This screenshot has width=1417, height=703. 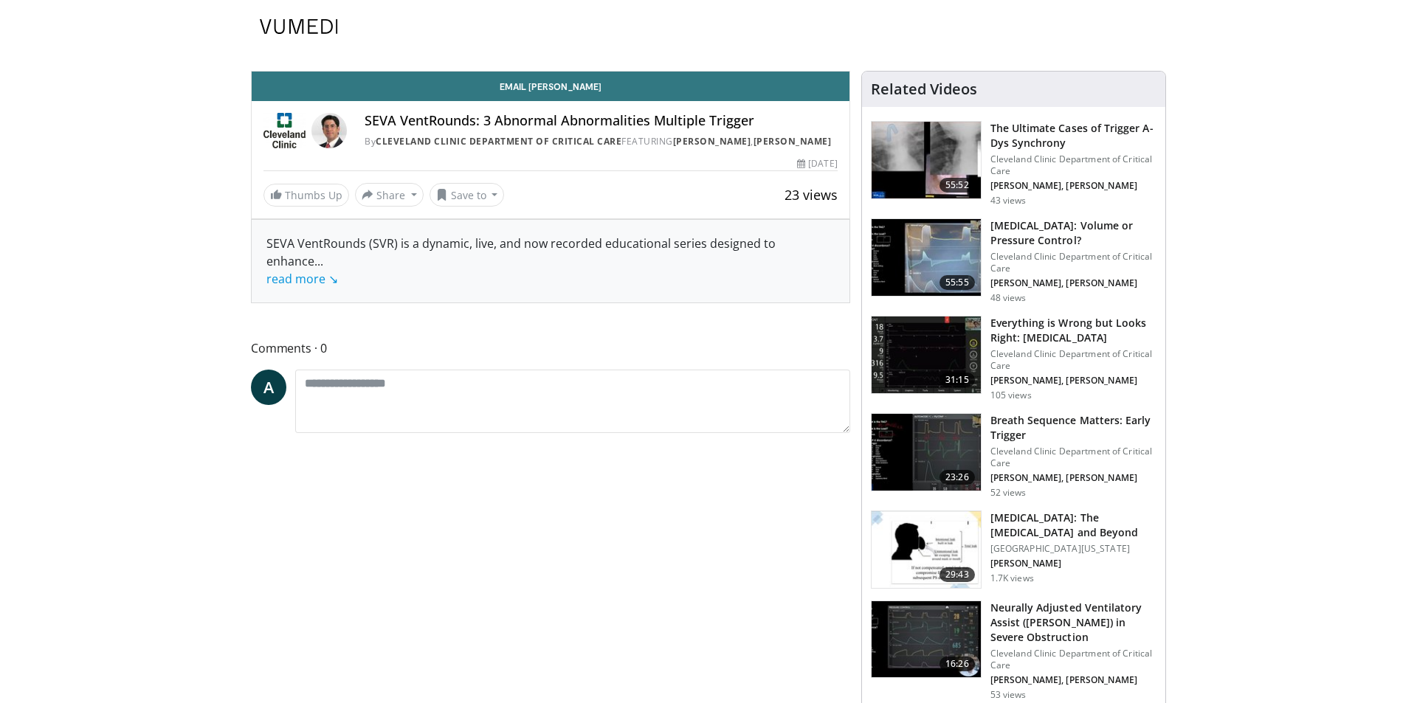 I want to click on span: 55:52, so click(x=957, y=185).